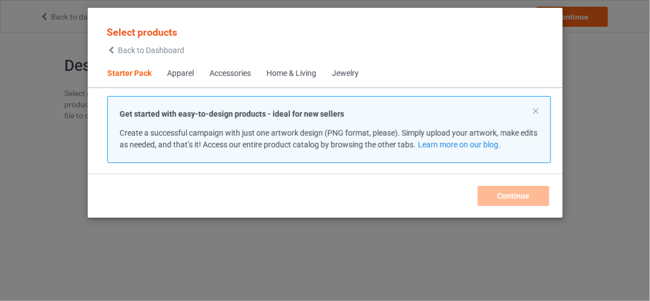 This screenshot has width=650, height=301. Describe the element at coordinates (180, 74) in the screenshot. I see `div: Apparel` at that location.